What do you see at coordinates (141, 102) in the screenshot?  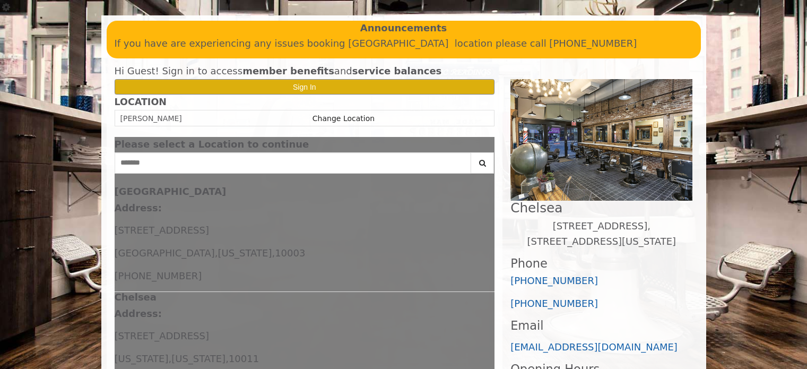 I see `b: LOCATION` at bounding box center [141, 102].